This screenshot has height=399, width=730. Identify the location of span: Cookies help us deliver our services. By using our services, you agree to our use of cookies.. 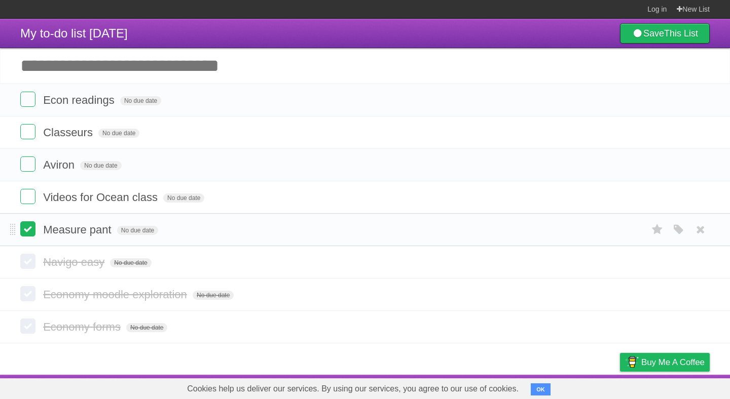
(353, 389).